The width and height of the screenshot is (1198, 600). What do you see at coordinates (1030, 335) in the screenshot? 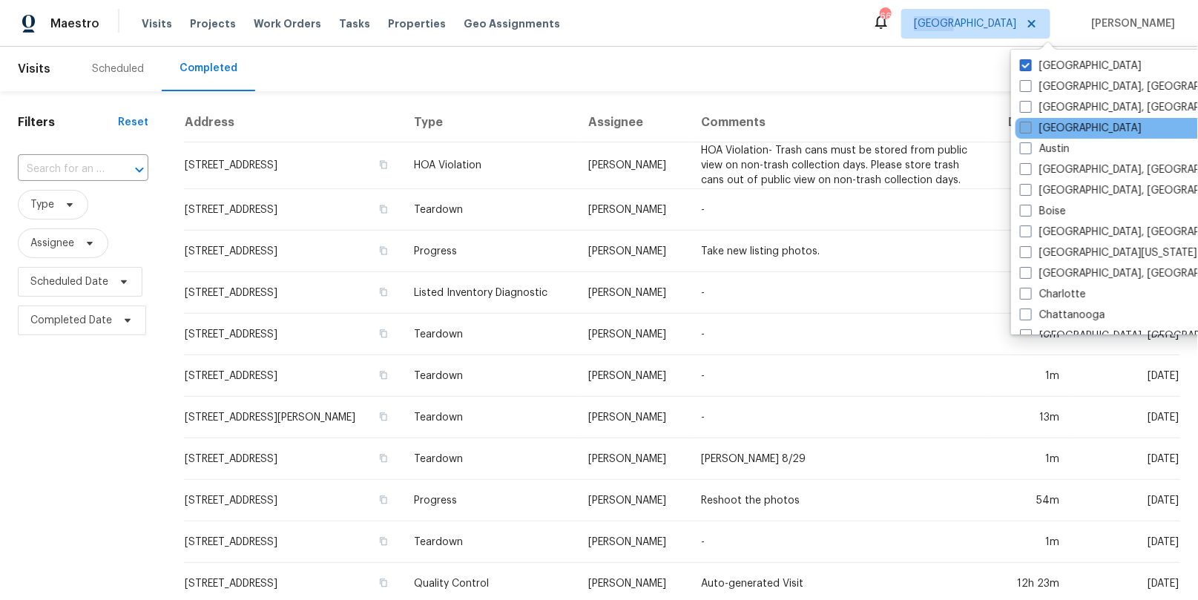
I see `td: 15m` at bounding box center [1030, 335].